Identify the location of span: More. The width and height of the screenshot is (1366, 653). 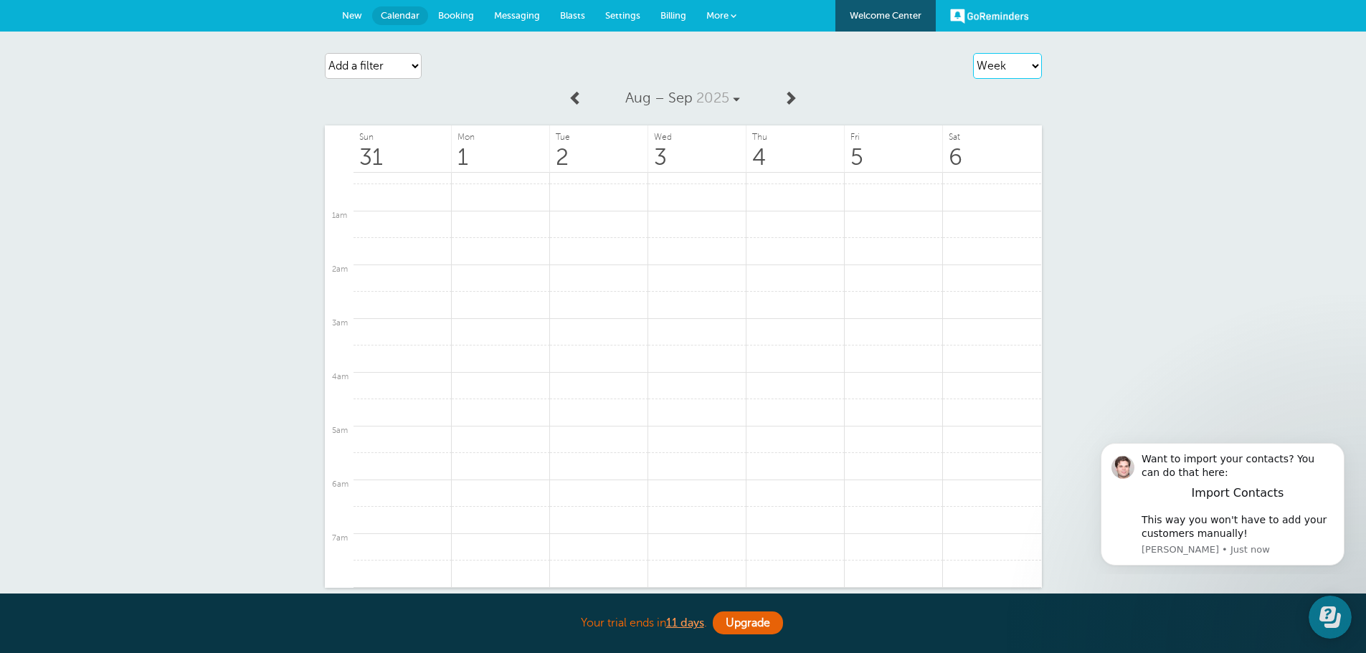
(717, 15).